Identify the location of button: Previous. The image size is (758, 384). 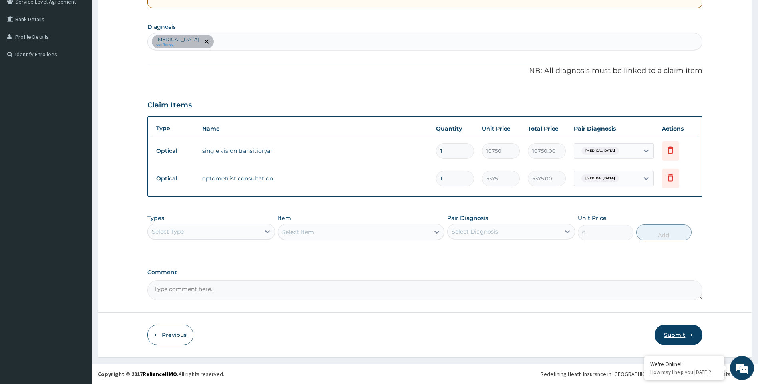
(170, 335).